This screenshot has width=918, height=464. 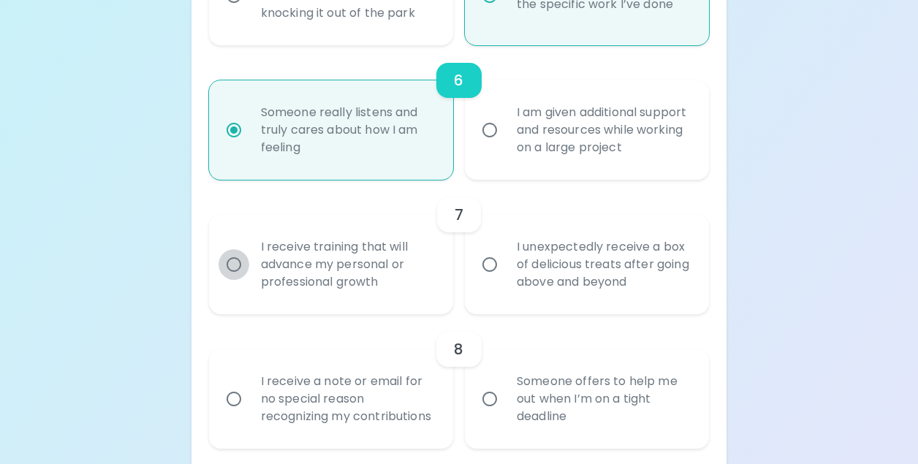 What do you see at coordinates (603, 399) in the screenshot?
I see `div: Someone offers to help me out when I’m on a tight deadline` at bounding box center [603, 399].